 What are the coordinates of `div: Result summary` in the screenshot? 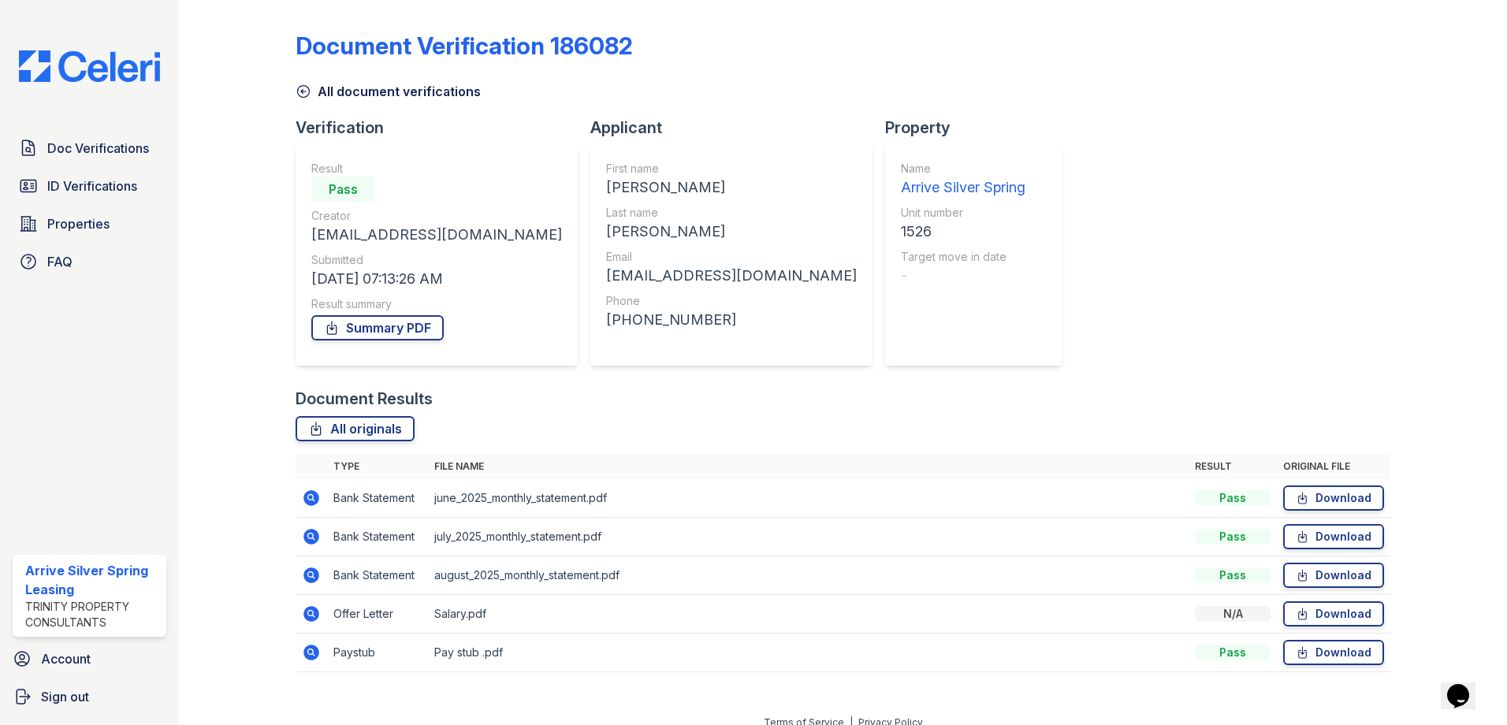 It's located at (437, 304).